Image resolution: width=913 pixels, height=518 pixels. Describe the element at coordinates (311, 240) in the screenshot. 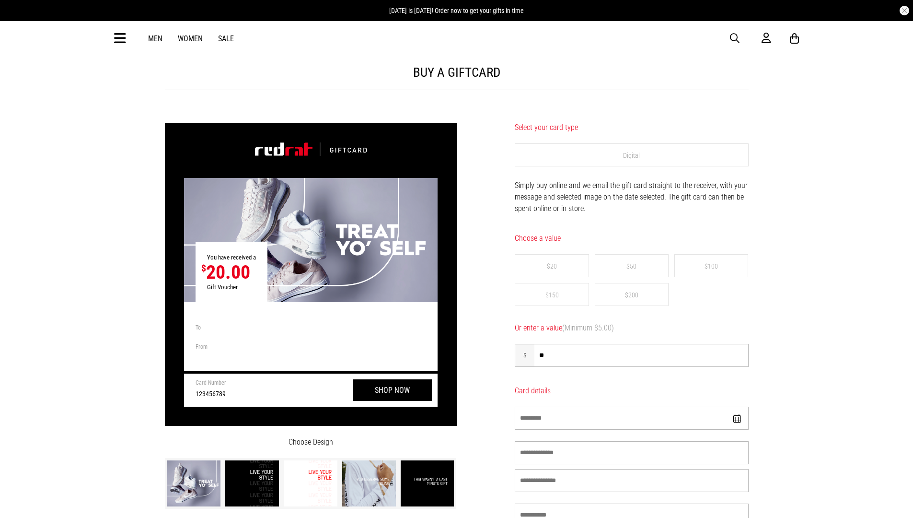

I see `img: 0066272001649197735.jpg` at that location.